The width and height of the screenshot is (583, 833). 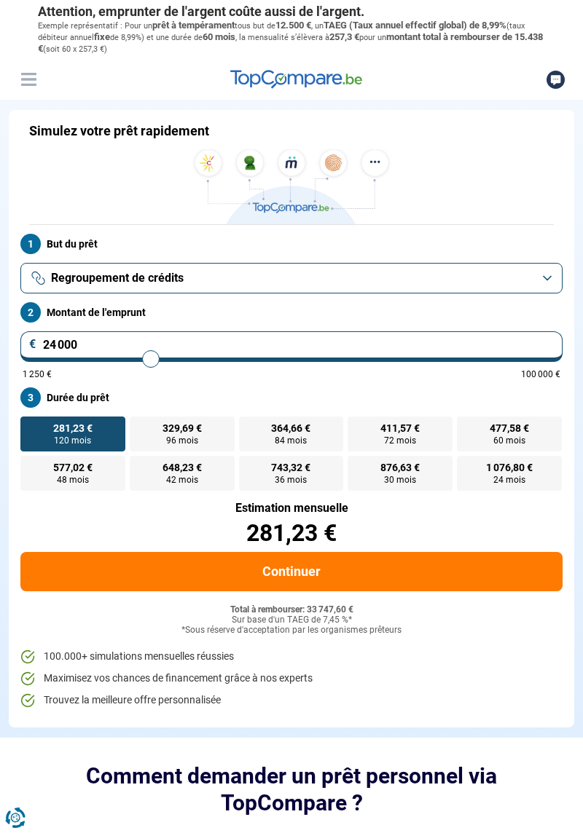 I want to click on span: 648,23 €, so click(x=182, y=468).